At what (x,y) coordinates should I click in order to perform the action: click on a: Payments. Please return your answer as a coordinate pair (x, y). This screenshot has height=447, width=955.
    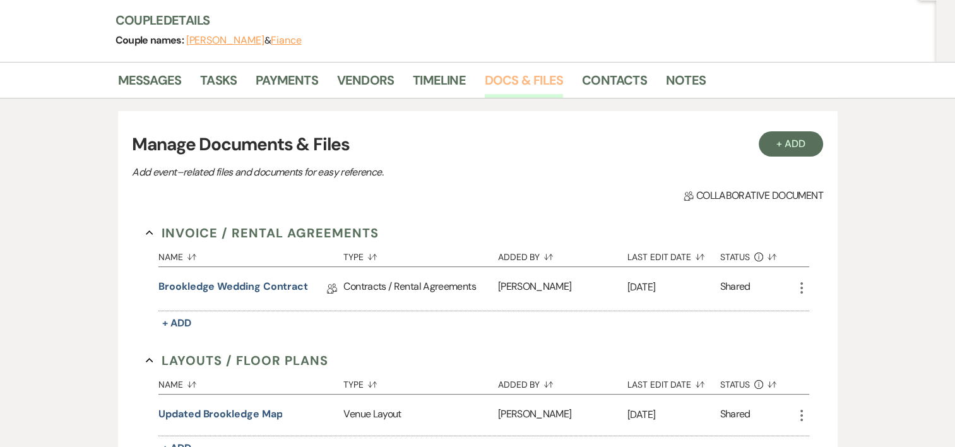
    Looking at the image, I should click on (287, 84).